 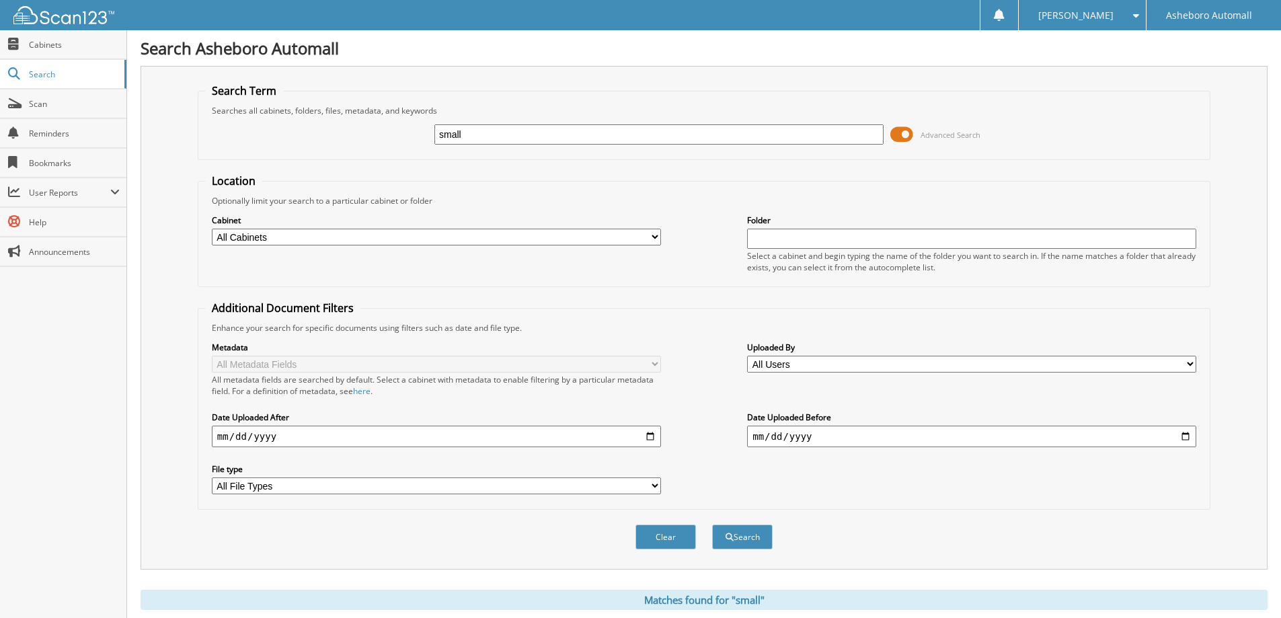 What do you see at coordinates (74, 133) in the screenshot?
I see `span: Reminders` at bounding box center [74, 133].